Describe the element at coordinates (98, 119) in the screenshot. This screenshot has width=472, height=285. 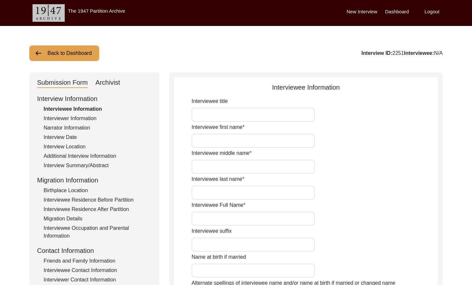
I see `div: Interviewer Information` at that location.